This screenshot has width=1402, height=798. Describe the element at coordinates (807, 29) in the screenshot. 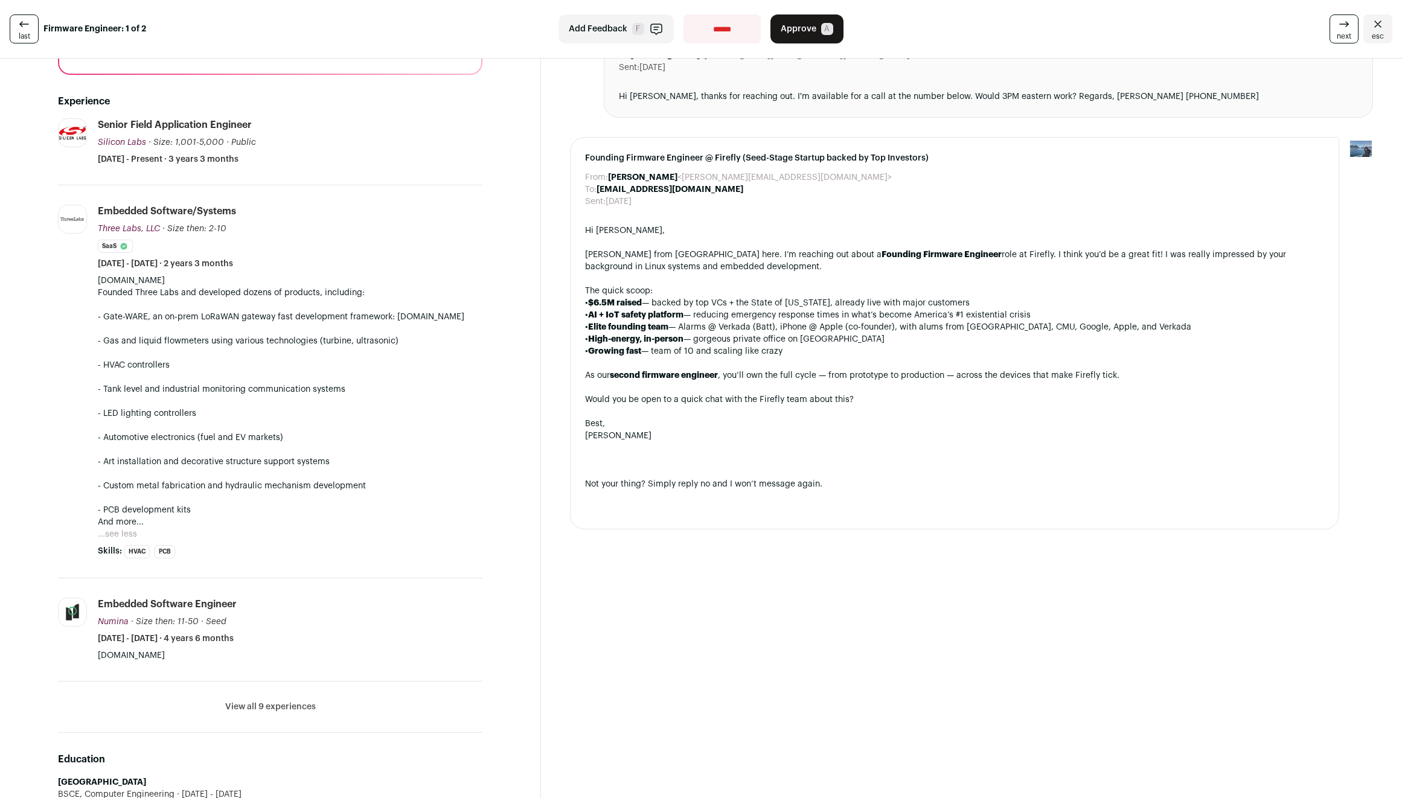

I see `button: Approve A` at that location.